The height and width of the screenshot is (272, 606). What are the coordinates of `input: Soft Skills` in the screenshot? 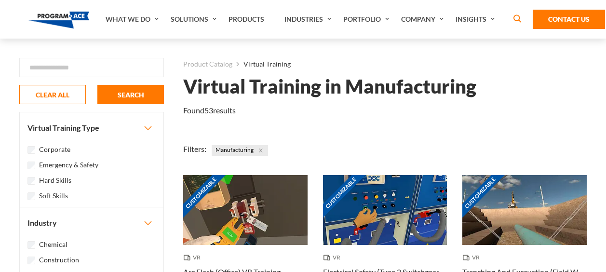 It's located at (31, 196).